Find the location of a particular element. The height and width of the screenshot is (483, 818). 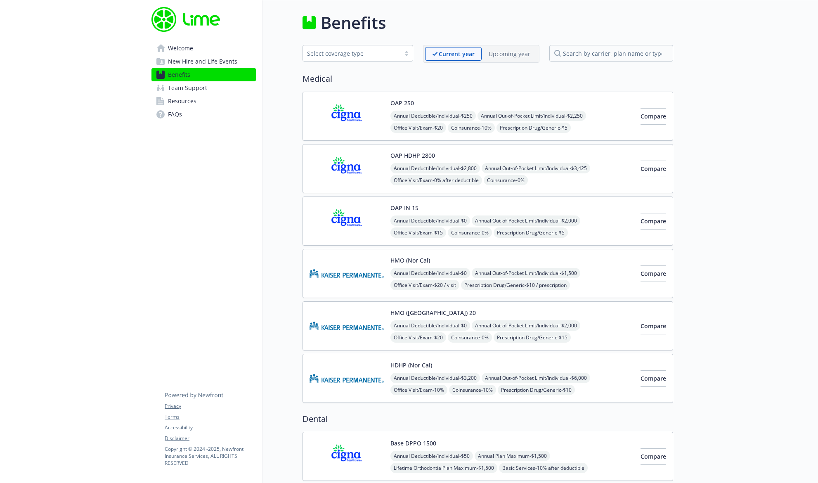

span: Lifetime Orthodontia Plan Maximum - $1,500 is located at coordinates (444, 468).